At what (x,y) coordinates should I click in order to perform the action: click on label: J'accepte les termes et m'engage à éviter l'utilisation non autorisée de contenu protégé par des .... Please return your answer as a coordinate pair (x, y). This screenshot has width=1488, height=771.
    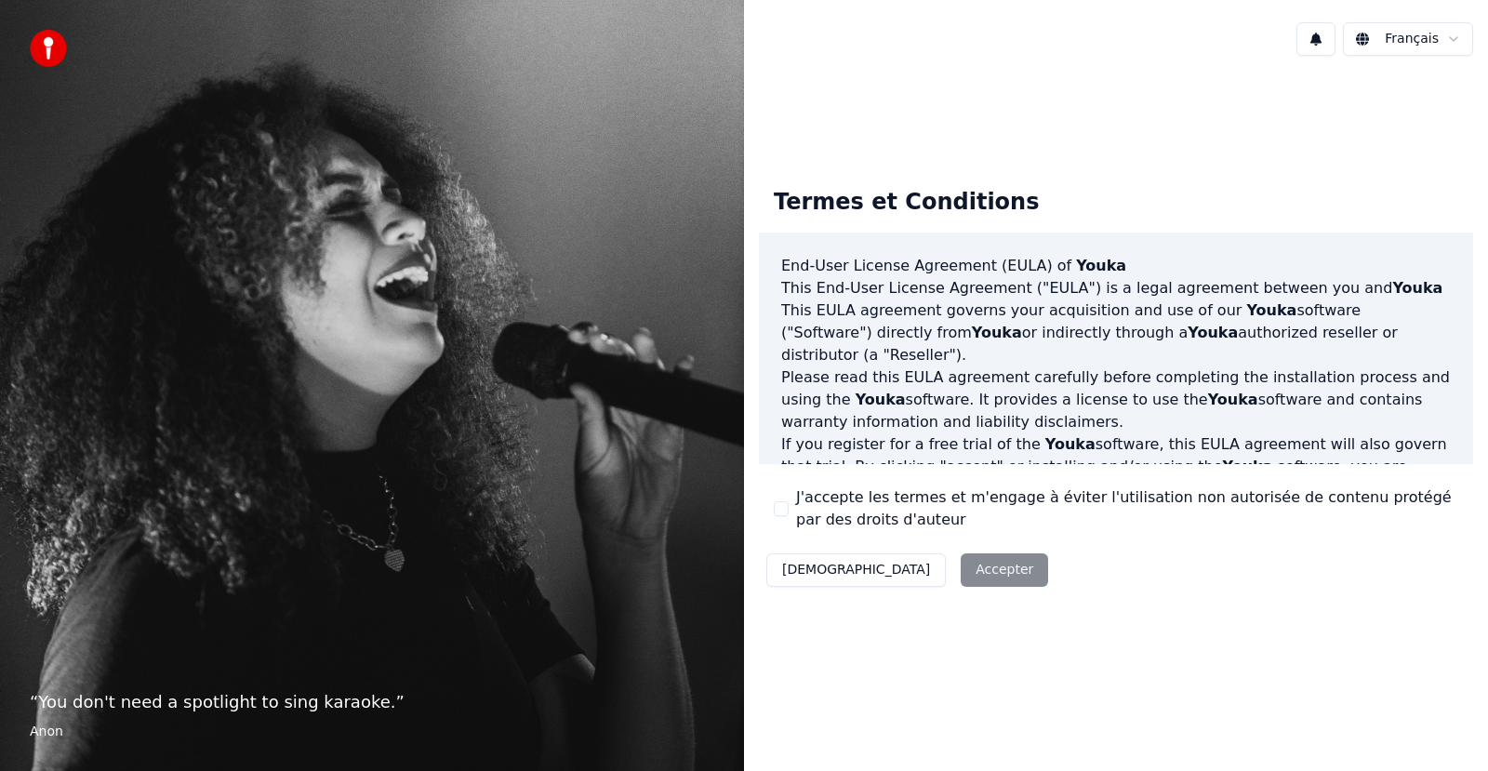
    Looking at the image, I should click on (1127, 509).